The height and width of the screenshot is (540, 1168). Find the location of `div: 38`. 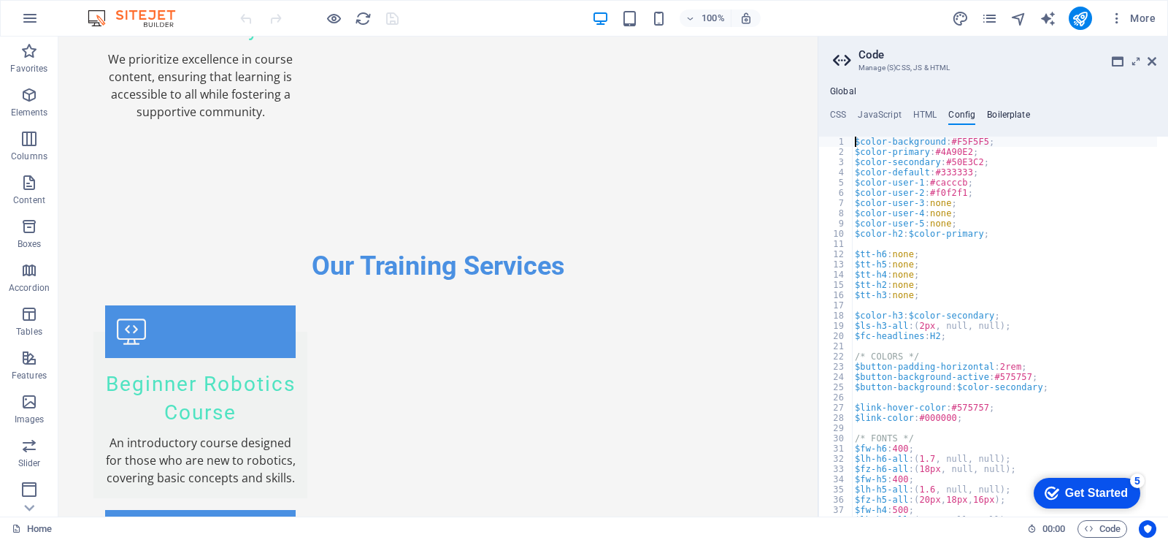

div: 38 is located at coordinates (836, 520).